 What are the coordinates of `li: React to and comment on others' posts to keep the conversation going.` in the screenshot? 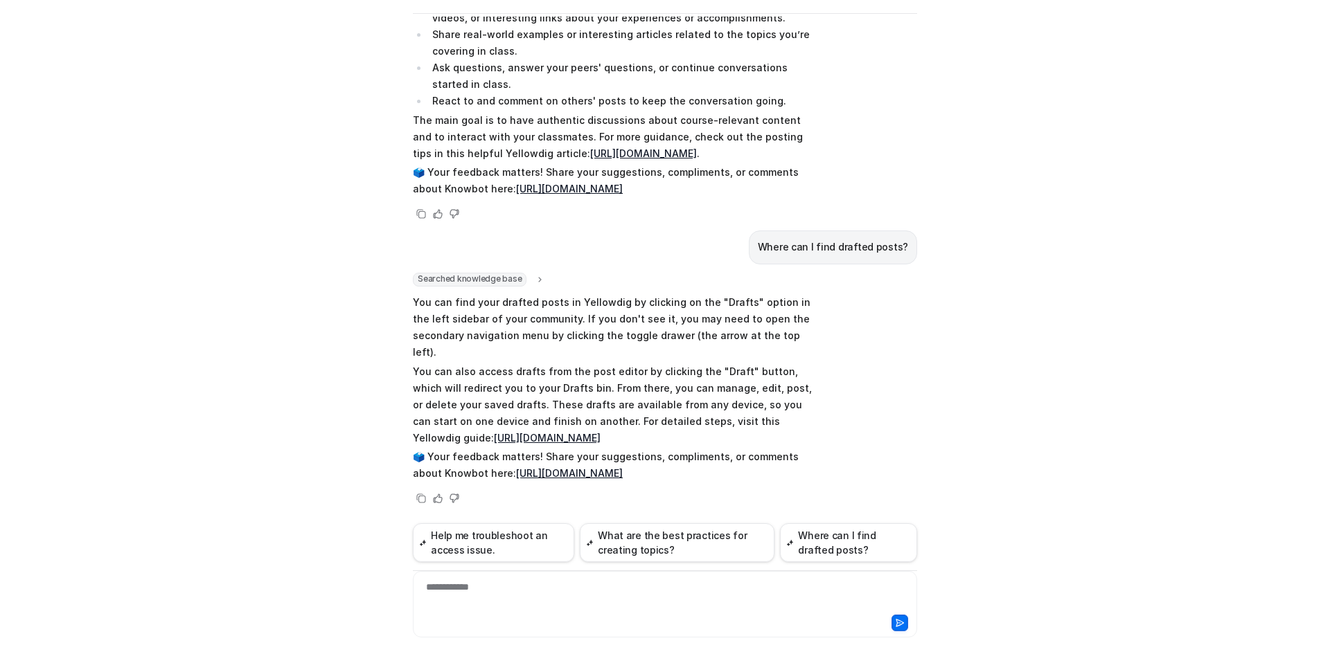 It's located at (623, 101).